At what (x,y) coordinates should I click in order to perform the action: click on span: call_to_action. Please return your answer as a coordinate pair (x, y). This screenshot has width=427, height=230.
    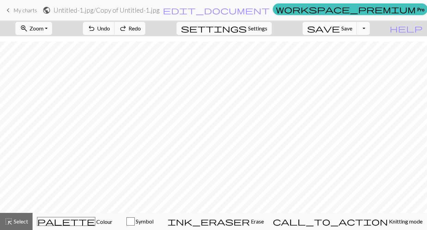
    Looking at the image, I should click on (330, 222).